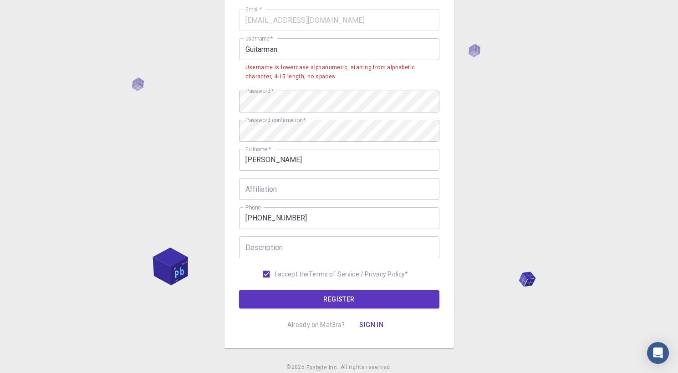 This screenshot has height=373, width=678. I want to click on p: Already on Mat3ra?, so click(316, 325).